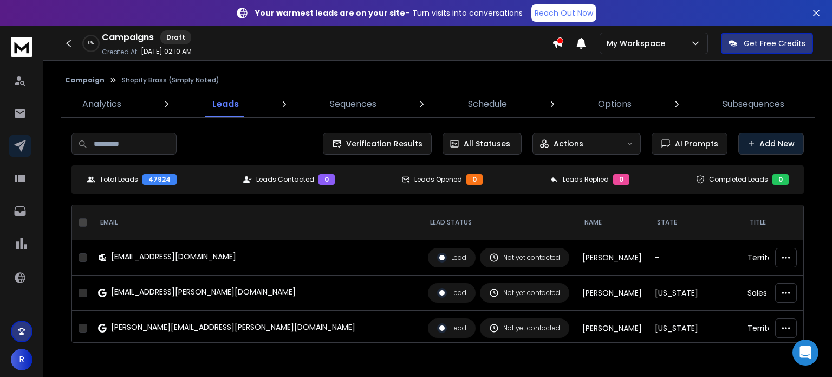 This screenshot has width=832, height=377. I want to click on p: Leads Opened, so click(438, 179).